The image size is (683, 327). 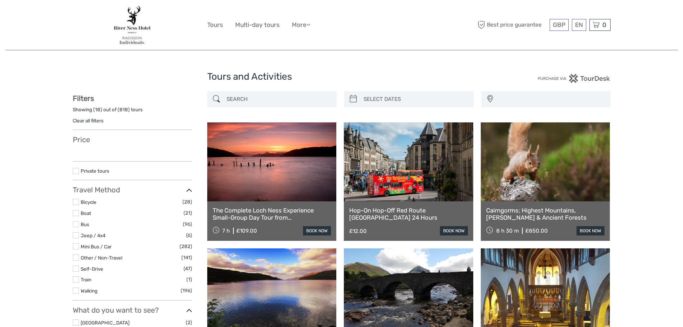 What do you see at coordinates (132, 190) in the screenshot?
I see `h3: Travel Method` at bounding box center [132, 190].